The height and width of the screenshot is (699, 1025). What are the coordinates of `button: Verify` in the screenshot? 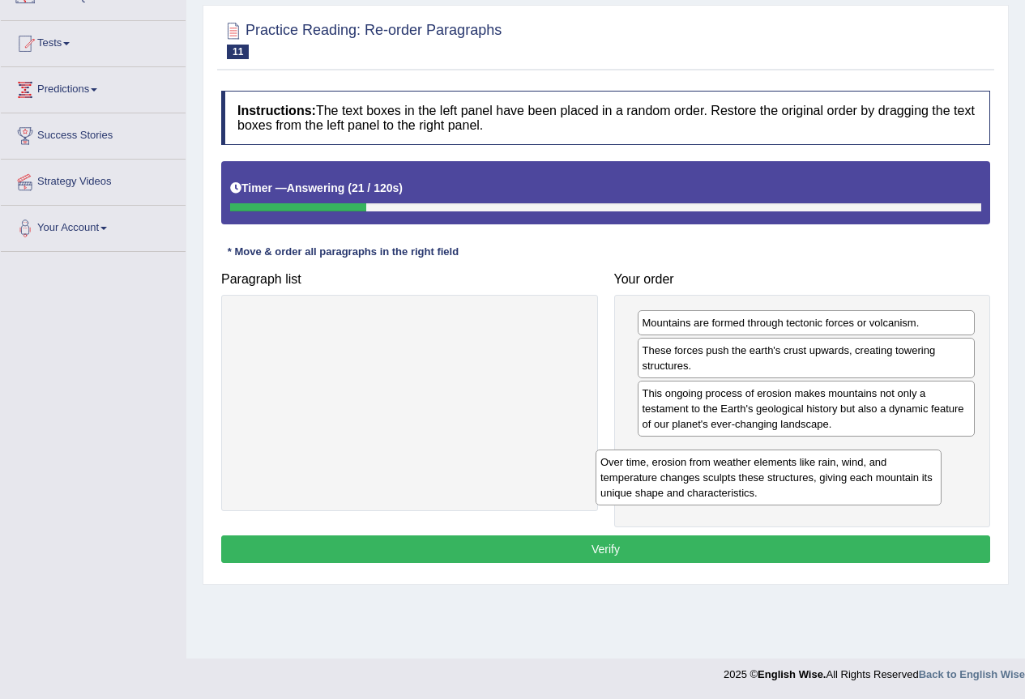 It's located at (605, 549).